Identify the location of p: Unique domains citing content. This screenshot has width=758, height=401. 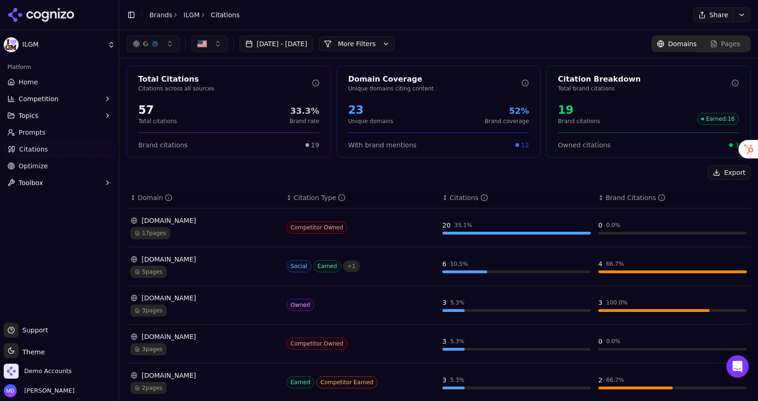
(435, 88).